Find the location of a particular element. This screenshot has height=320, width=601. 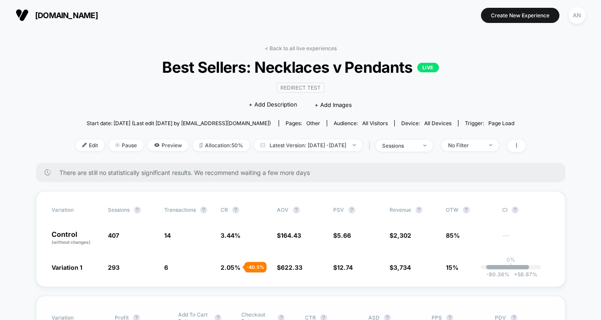

span: + Add Description is located at coordinates (273, 105).